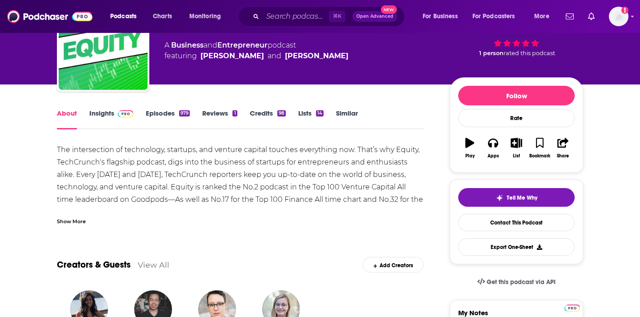 Image resolution: width=640 pixels, height=317 pixels. I want to click on a: Credits98, so click(268, 119).